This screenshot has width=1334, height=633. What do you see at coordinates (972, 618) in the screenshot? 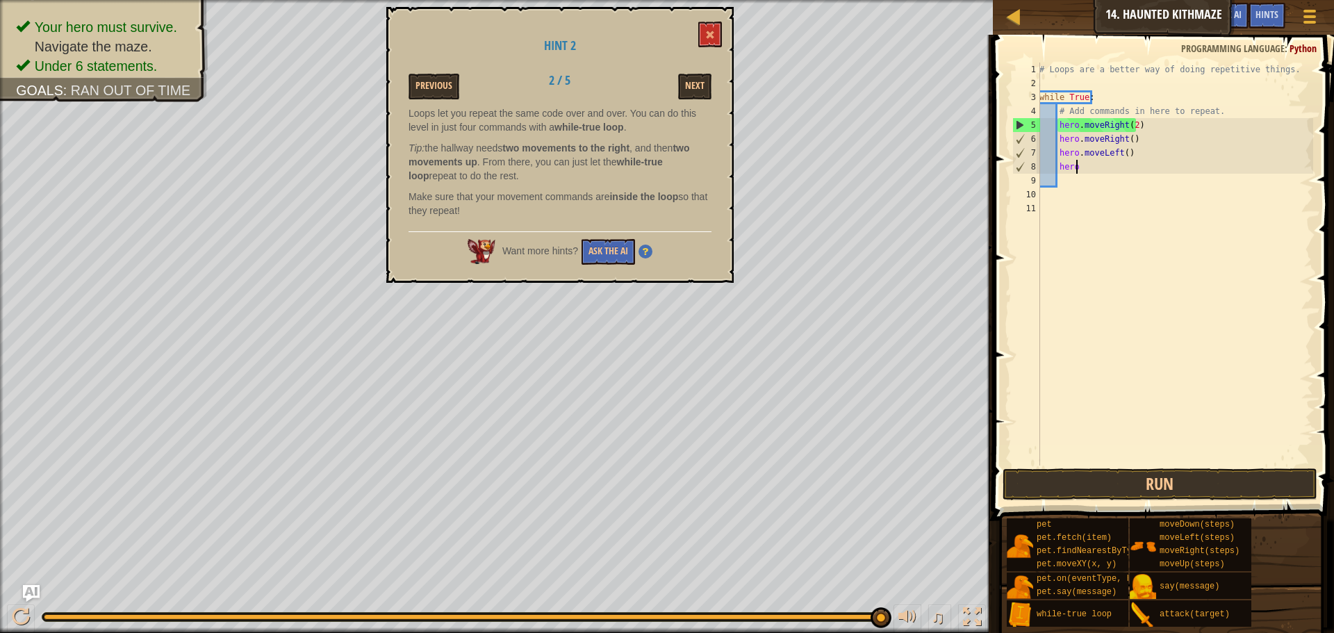
I see `button: Toggle fullscreen` at bounding box center [972, 618].